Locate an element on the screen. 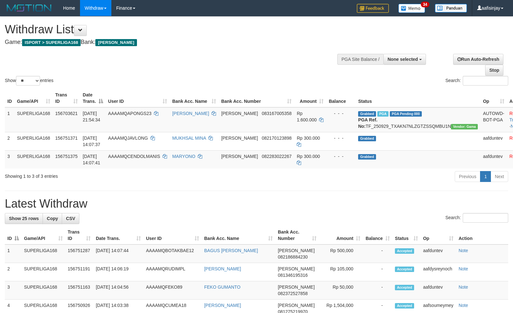 This screenshot has width=513, height=313. a: MARYONO is located at coordinates (184, 156).